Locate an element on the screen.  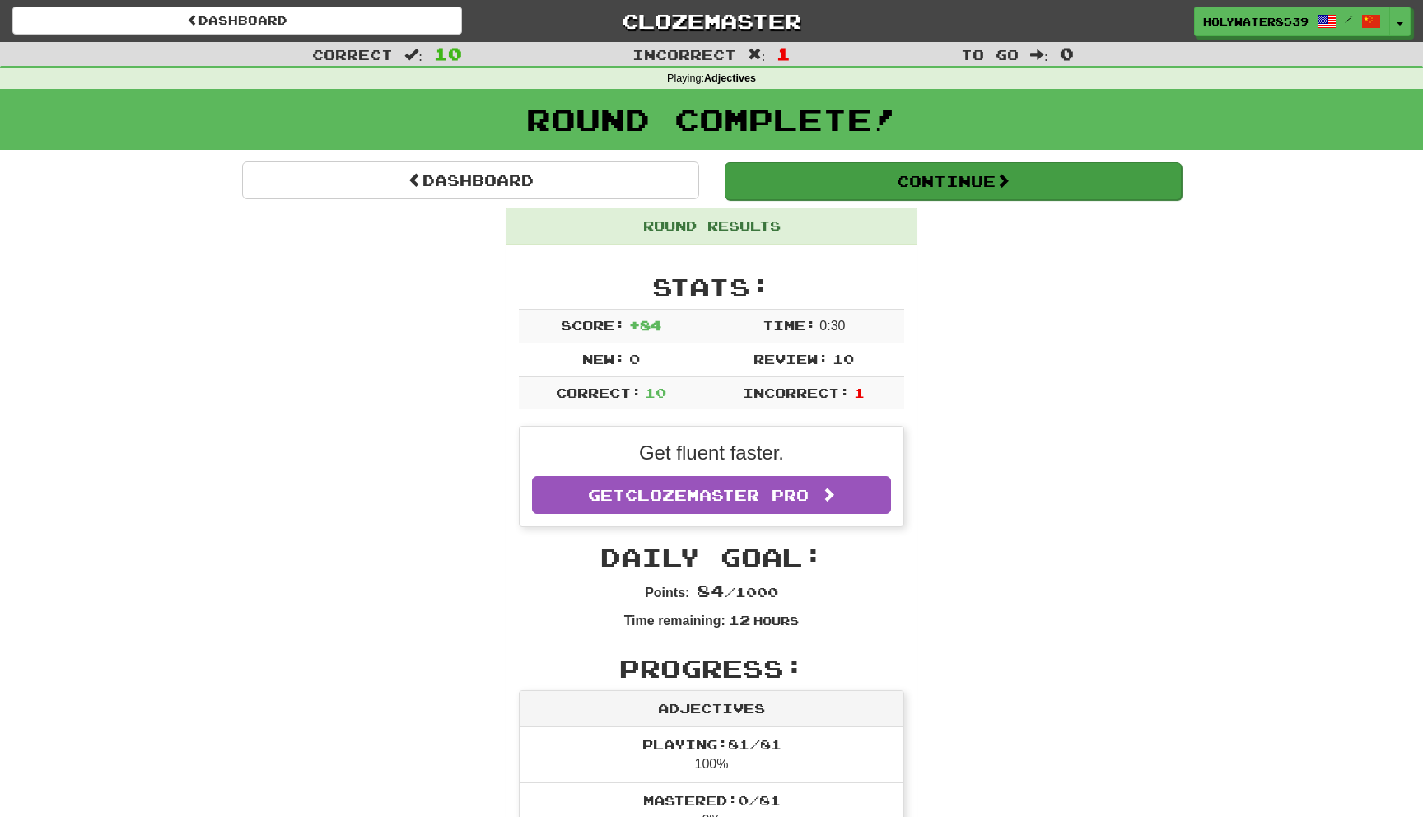
span: Clozemaster Pro is located at coordinates (717, 495).